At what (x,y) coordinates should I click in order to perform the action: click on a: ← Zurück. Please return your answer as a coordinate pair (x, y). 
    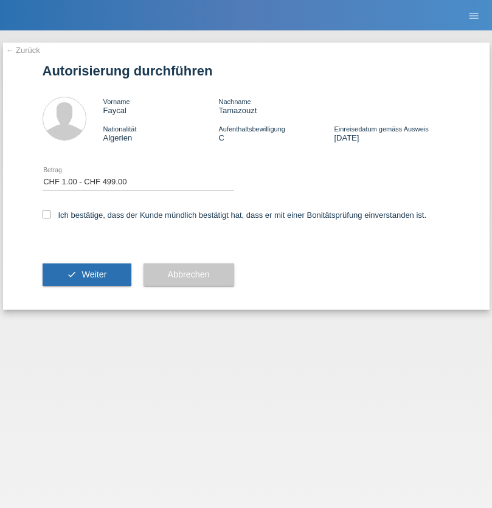
    Looking at the image, I should click on (23, 50).